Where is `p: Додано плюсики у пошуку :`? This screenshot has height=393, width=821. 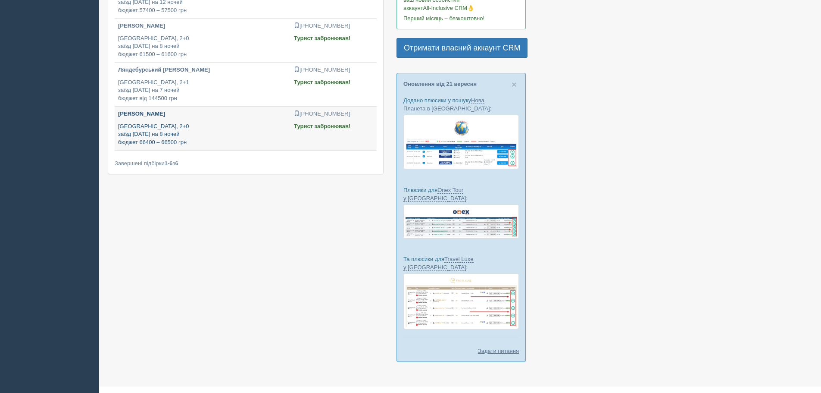 p: Додано плюсики у пошуку : is located at coordinates (461, 104).